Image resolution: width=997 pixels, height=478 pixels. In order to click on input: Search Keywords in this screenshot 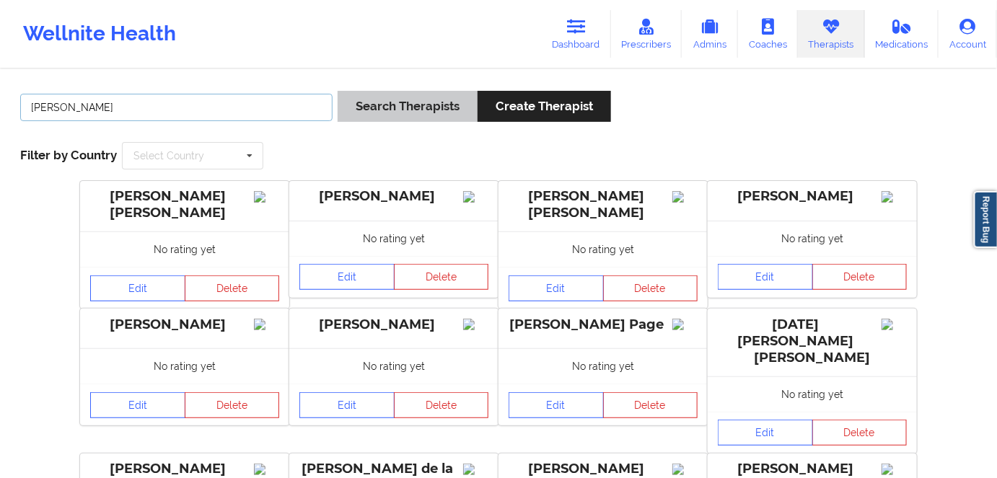, I will do `click(176, 107)`.